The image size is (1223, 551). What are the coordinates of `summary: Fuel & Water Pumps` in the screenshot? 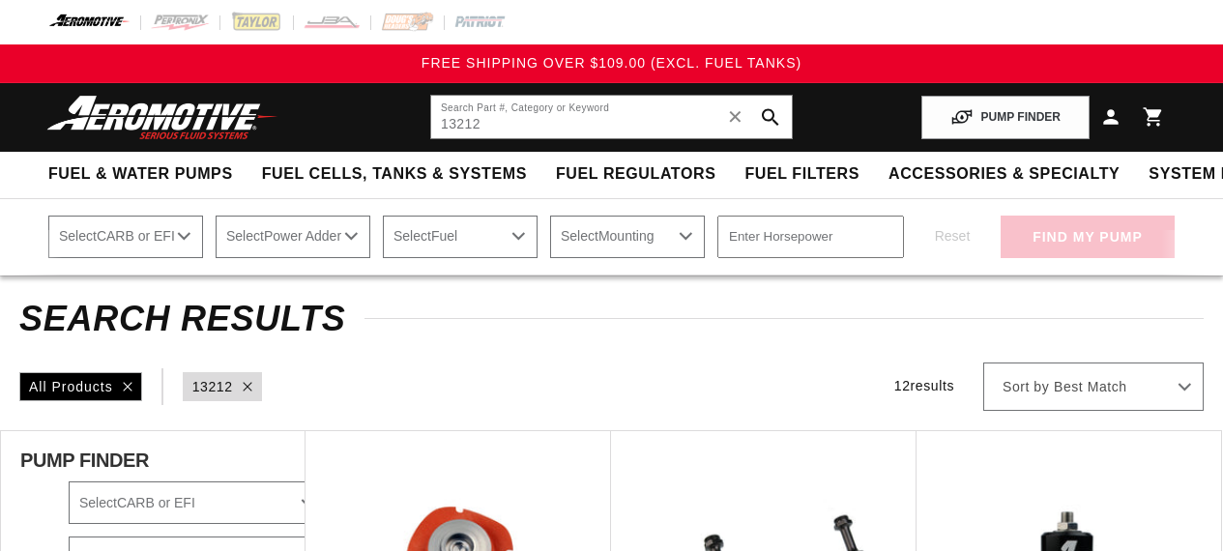 It's located at (140, 174).